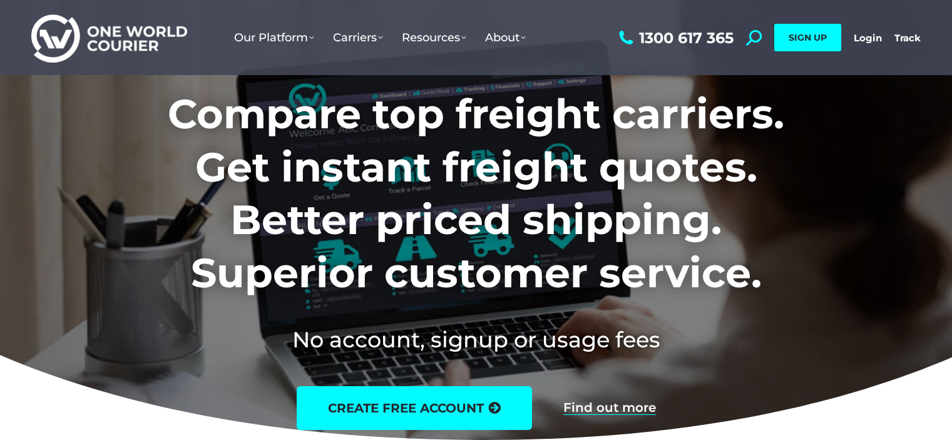 Image resolution: width=952 pixels, height=440 pixels. I want to click on span: Resources, so click(434, 38).